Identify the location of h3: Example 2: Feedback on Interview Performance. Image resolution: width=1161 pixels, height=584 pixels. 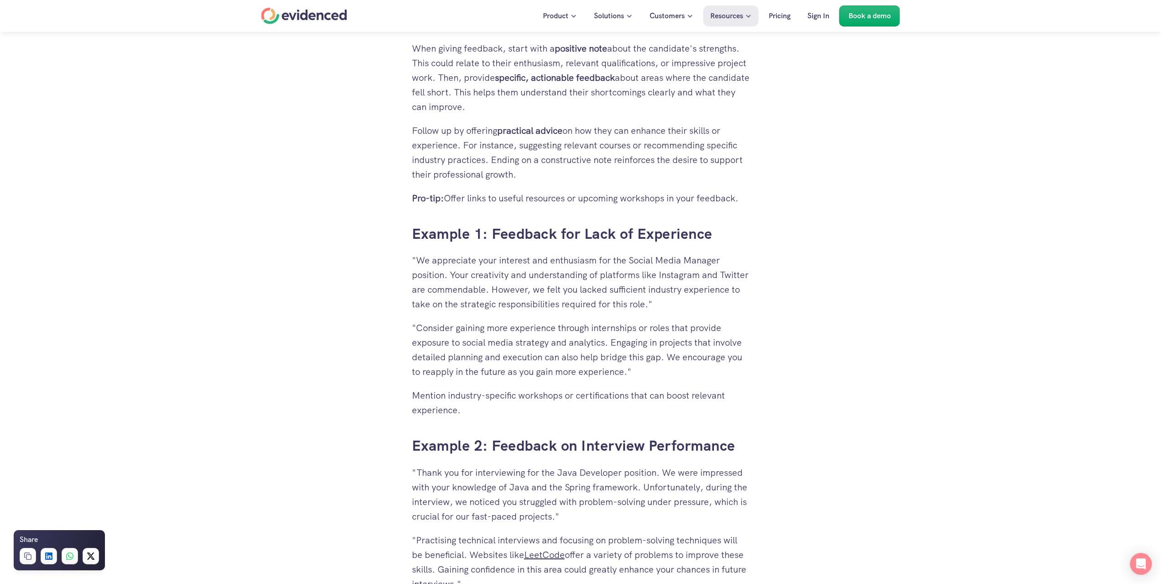
(581, 445).